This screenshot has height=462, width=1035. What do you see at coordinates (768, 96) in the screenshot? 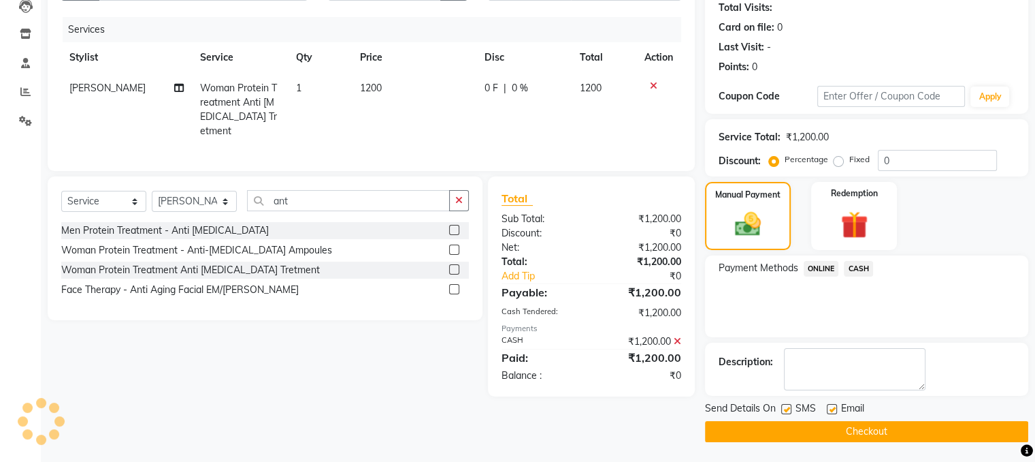
I see `div: Coupon Code` at bounding box center [768, 96].